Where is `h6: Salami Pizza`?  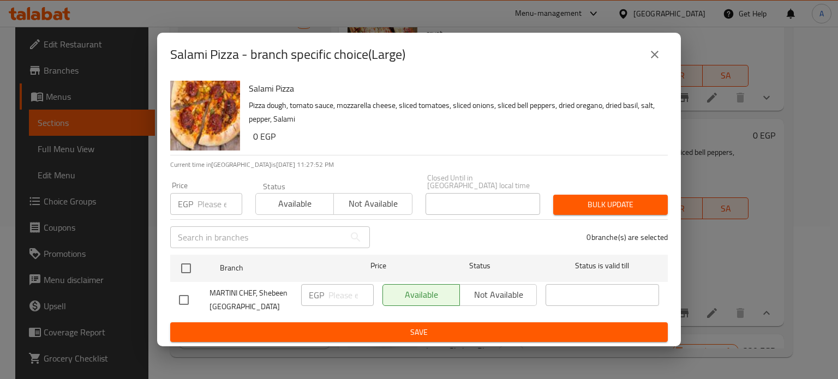 h6: Salami Pizza is located at coordinates (454, 88).